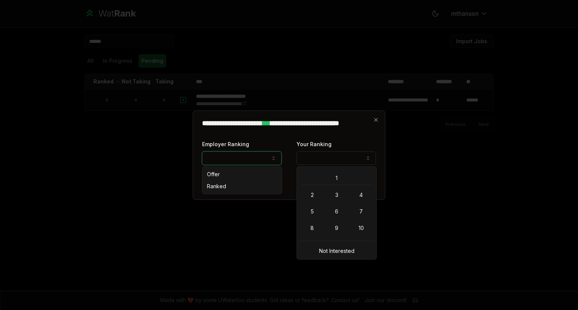 This screenshot has width=578, height=310. I want to click on span: 10, so click(361, 228).